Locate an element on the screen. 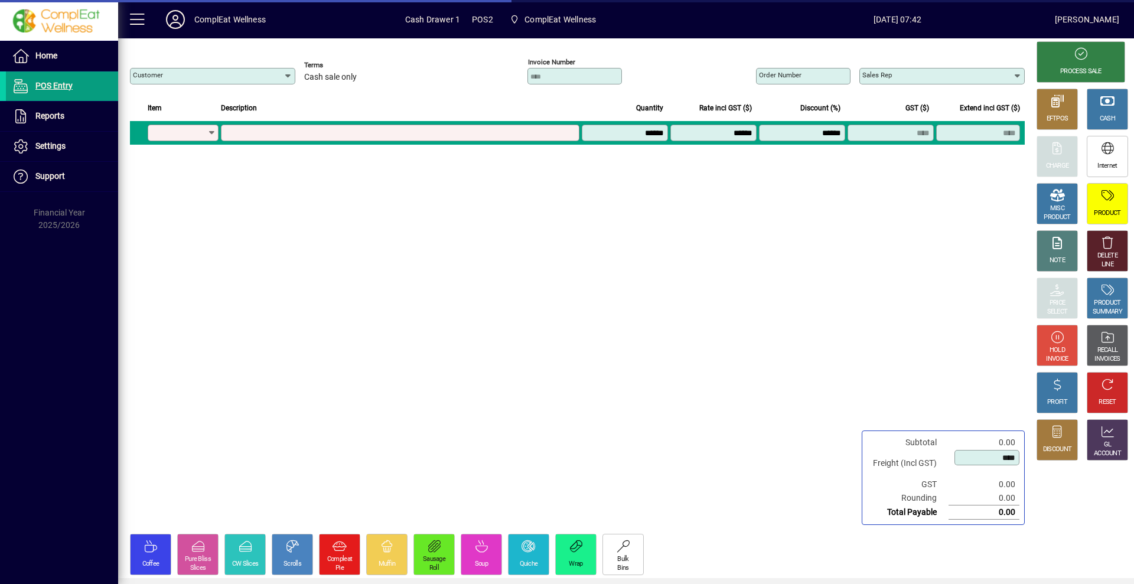 This screenshot has height=584, width=1134. span: Settings is located at coordinates (50, 146).